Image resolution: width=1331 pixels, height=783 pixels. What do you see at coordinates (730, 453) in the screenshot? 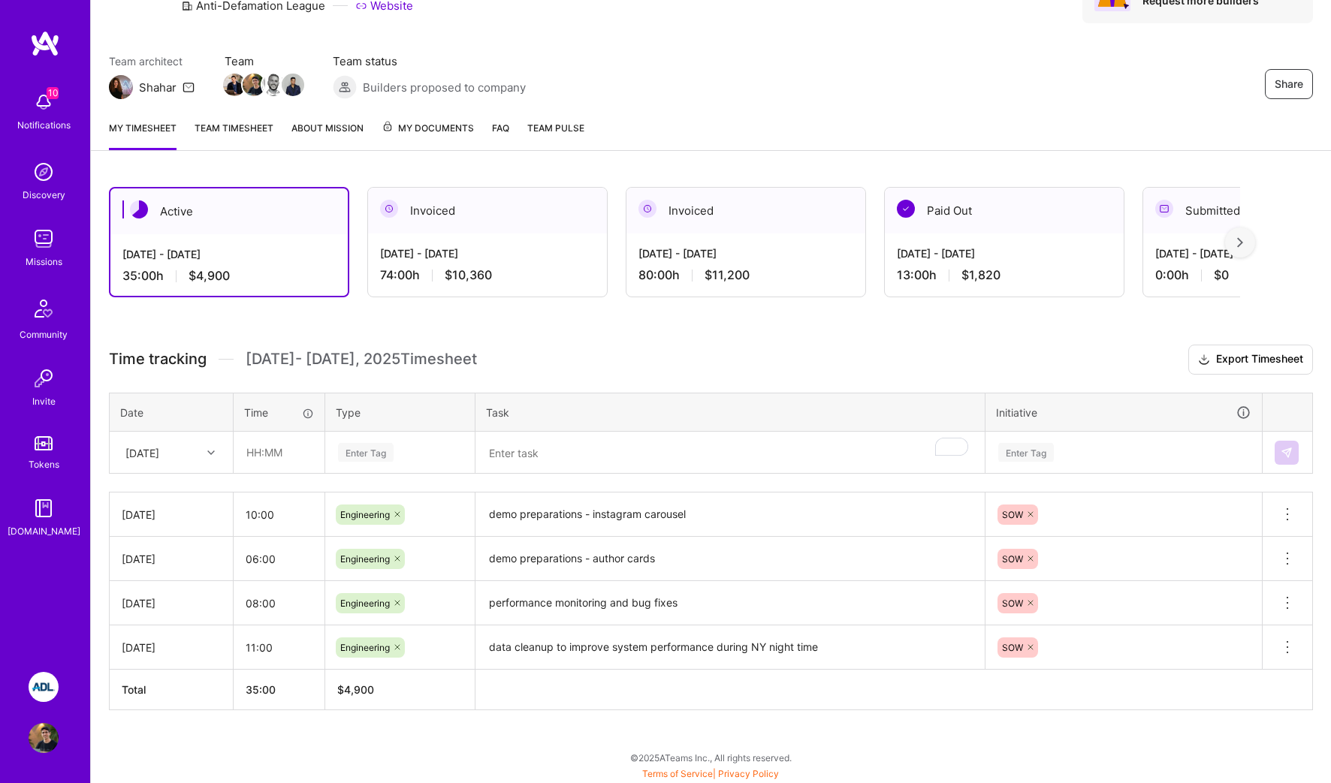
I see `textarea: To enrich screen reader interactions, please activate Accessibility in Grammarly extension settings` at bounding box center [730, 453].